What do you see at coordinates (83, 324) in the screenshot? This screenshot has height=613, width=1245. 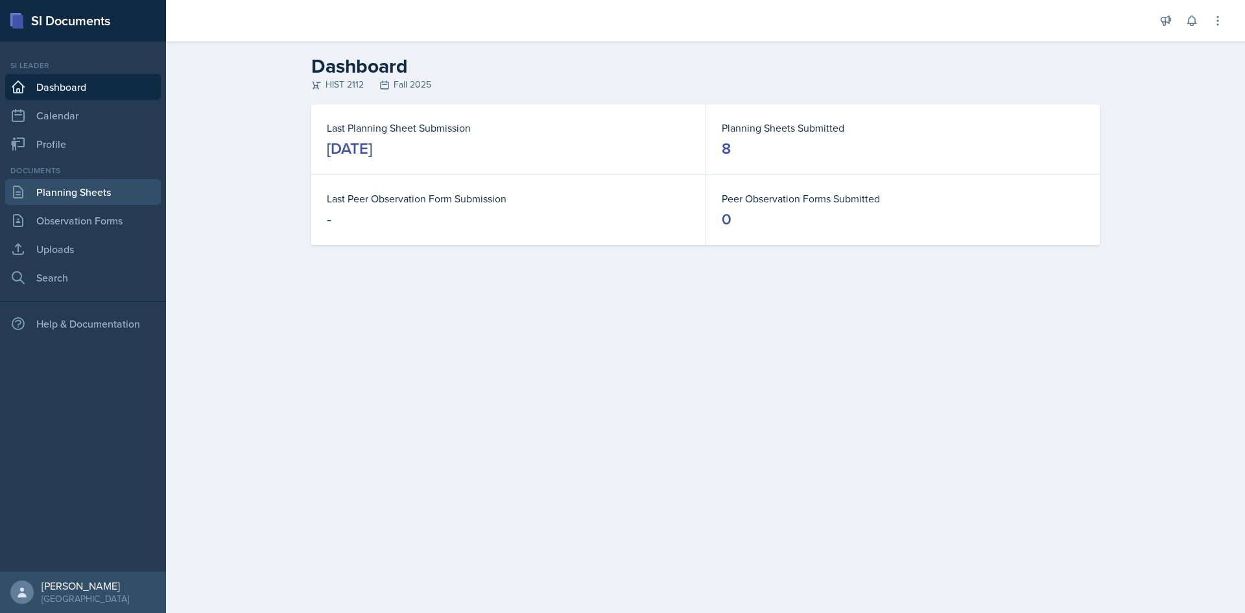 I see `div: Help & Documentation` at bounding box center [83, 324].